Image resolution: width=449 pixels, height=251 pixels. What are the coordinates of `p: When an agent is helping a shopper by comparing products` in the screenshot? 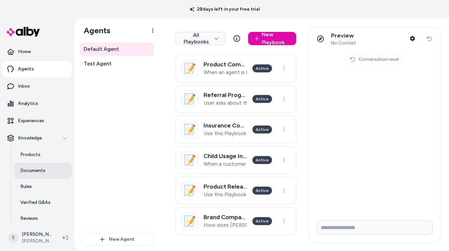 It's located at (225, 72).